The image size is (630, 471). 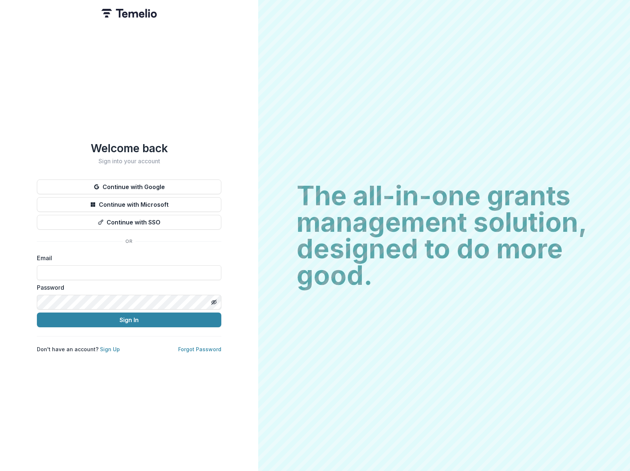 I want to click on img: Temelio, so click(x=129, y=13).